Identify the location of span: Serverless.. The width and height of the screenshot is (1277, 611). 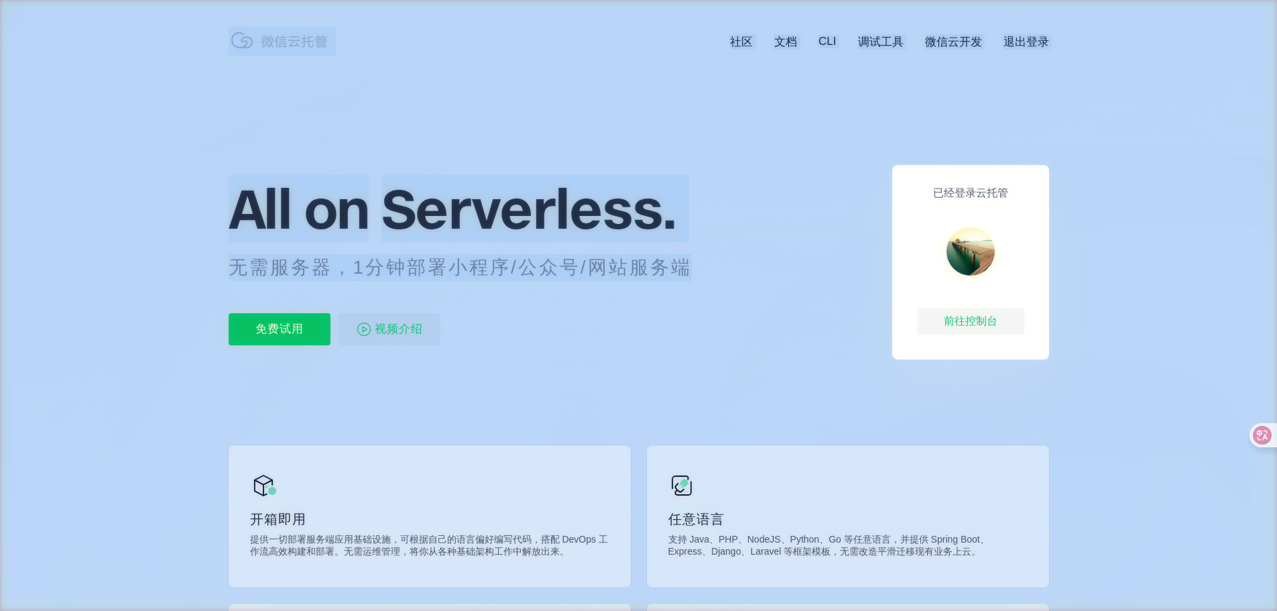
(528, 208).